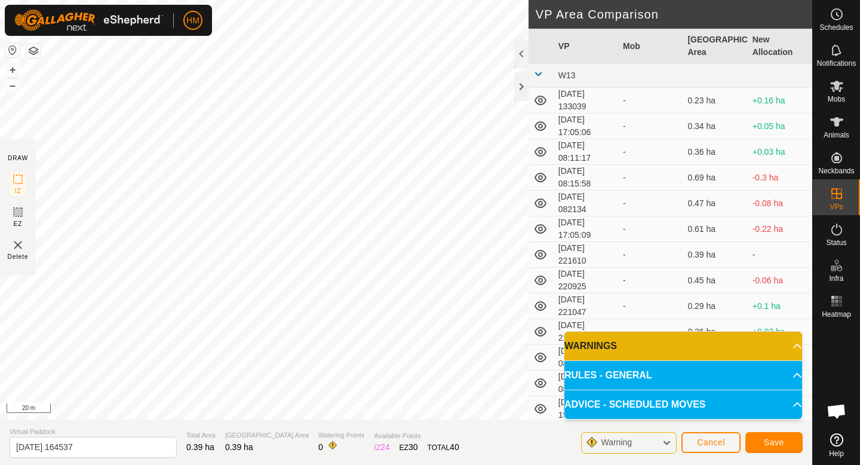 Image resolution: width=860 pixels, height=465 pixels. Describe the element at coordinates (193, 20) in the screenshot. I see `span: HM` at that location.